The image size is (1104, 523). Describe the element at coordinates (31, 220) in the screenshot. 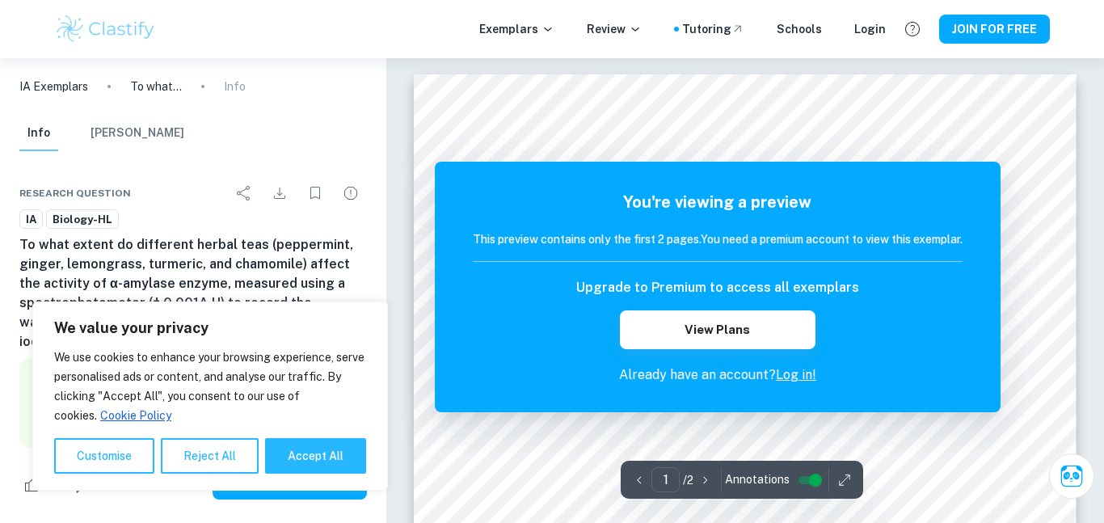

I see `span: IA` at that location.